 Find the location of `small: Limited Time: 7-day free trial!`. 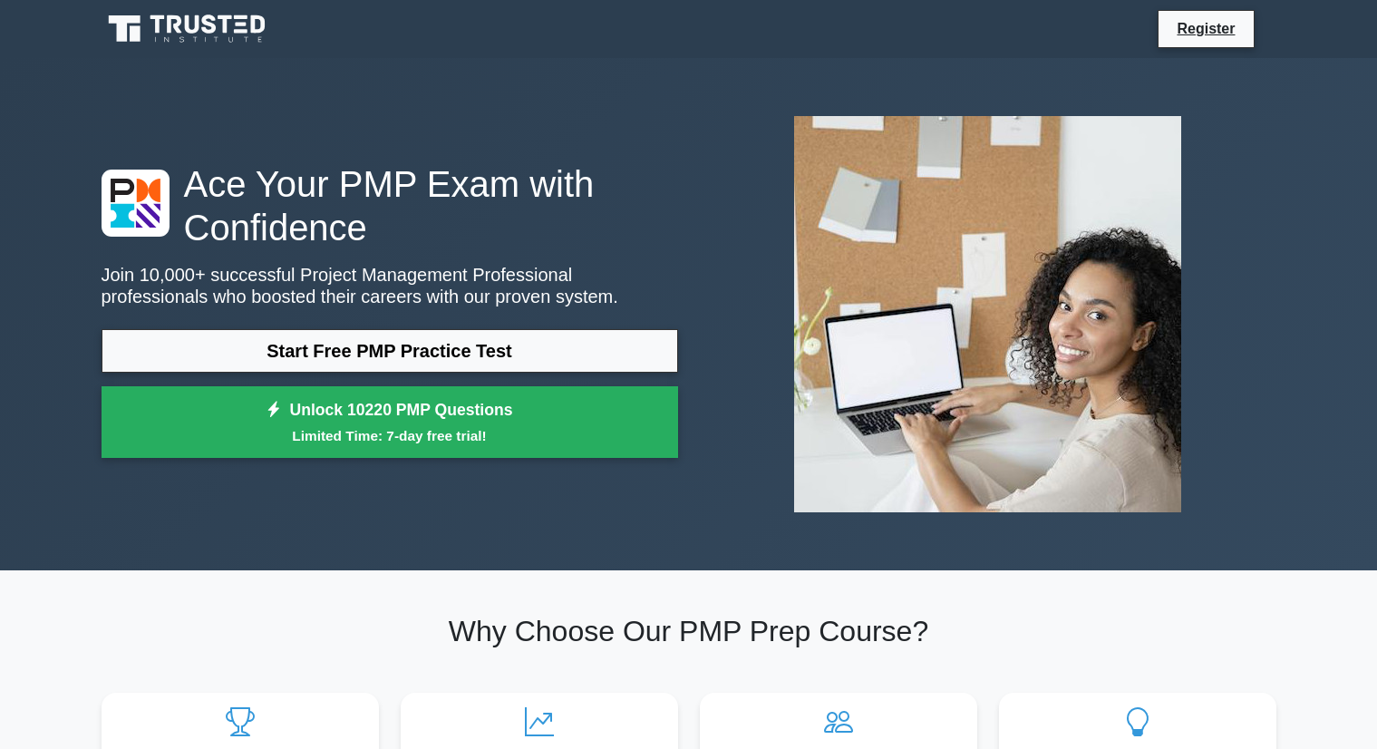

small: Limited Time: 7-day free trial! is located at coordinates (390, 435).